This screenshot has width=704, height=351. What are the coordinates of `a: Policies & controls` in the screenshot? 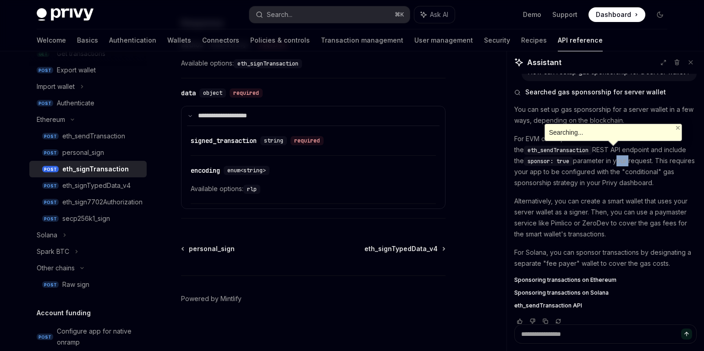 It's located at (280, 40).